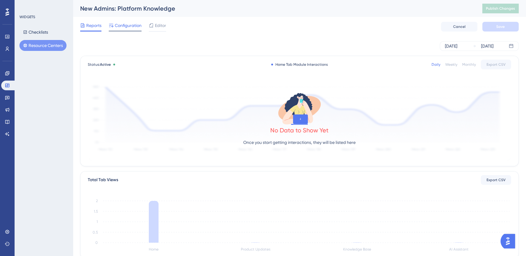 The image size is (526, 256). Describe the element at coordinates (500, 8) in the screenshot. I see `button: Publish Changes` at that location.